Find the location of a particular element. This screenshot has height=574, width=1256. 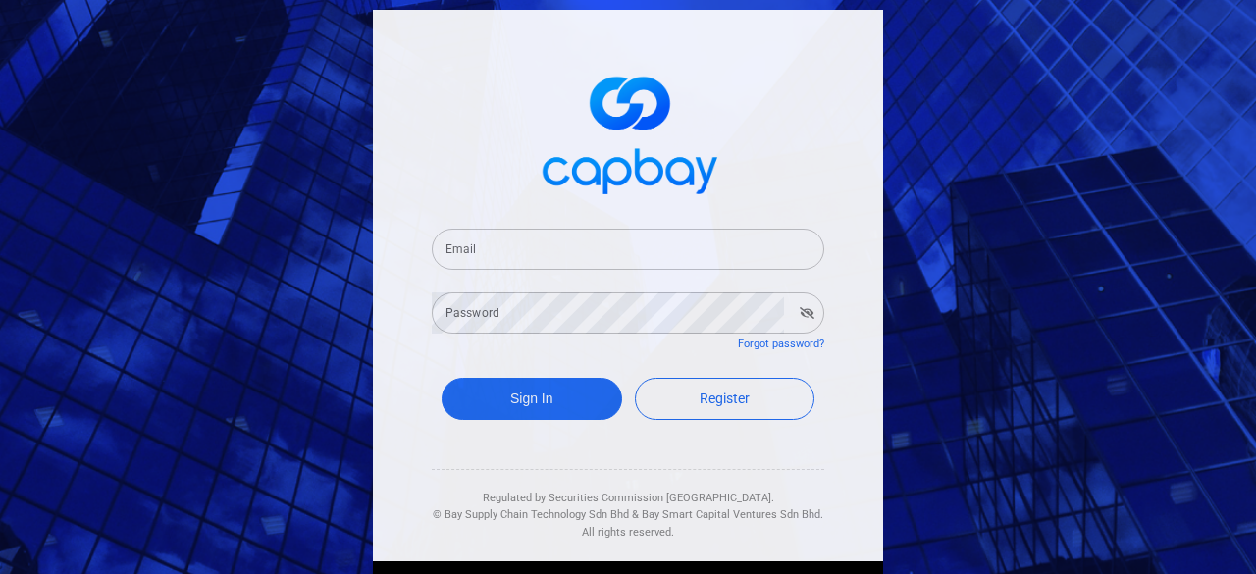

span: © Bay Supply Chain Technology Sdn Bhd is located at coordinates (531, 514).